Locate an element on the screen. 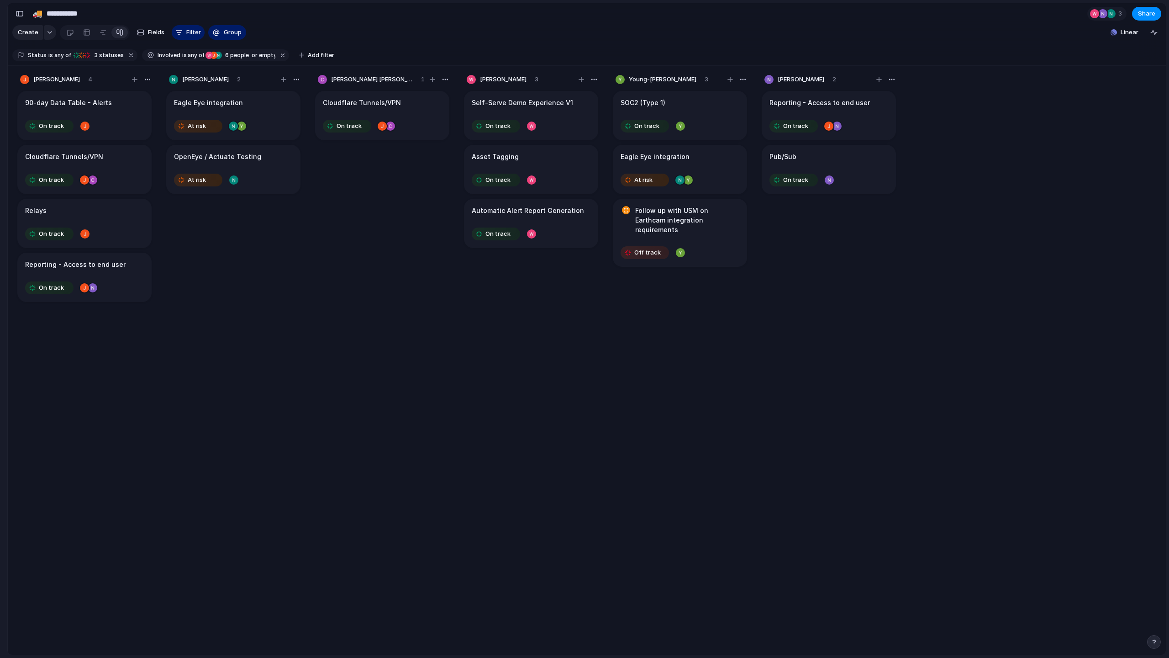 This screenshot has height=658, width=1169. button: Fields is located at coordinates (151, 32).